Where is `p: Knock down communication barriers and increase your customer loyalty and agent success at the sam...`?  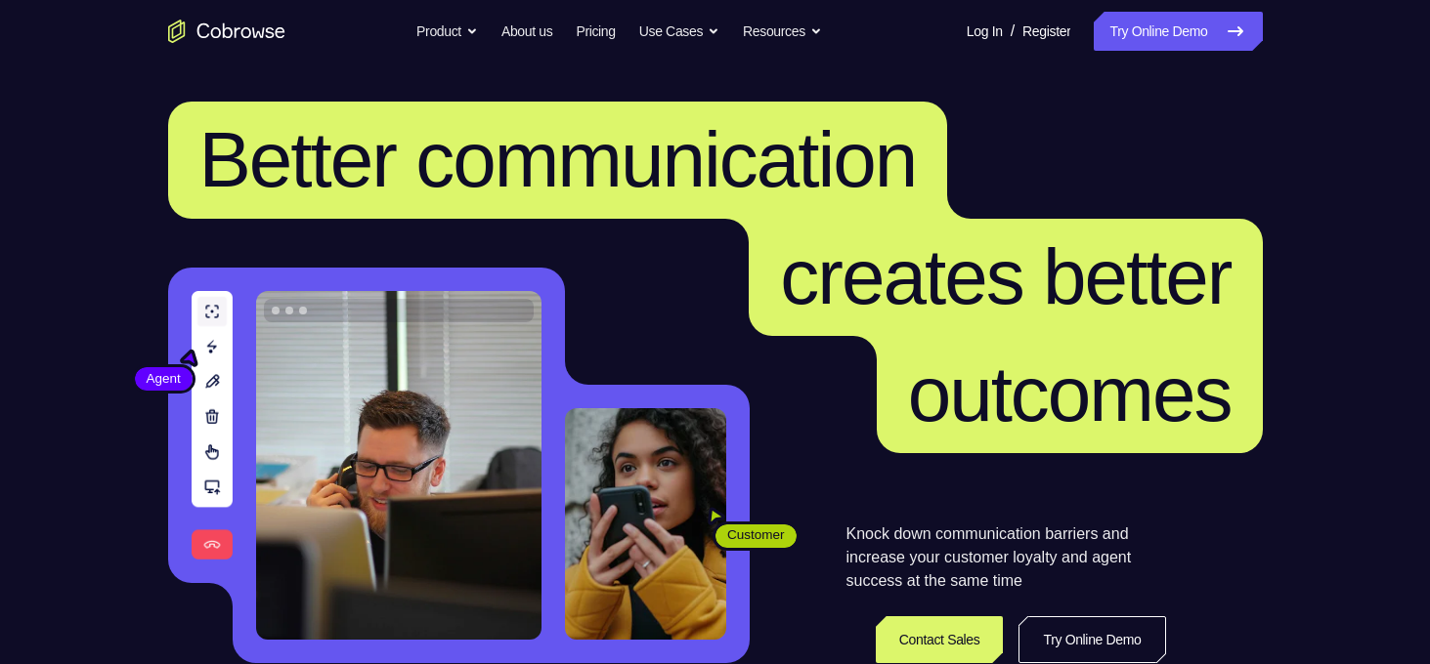 p: Knock down communication barriers and increase your customer loyalty and agent success at the sam... is located at coordinates (1005, 558).